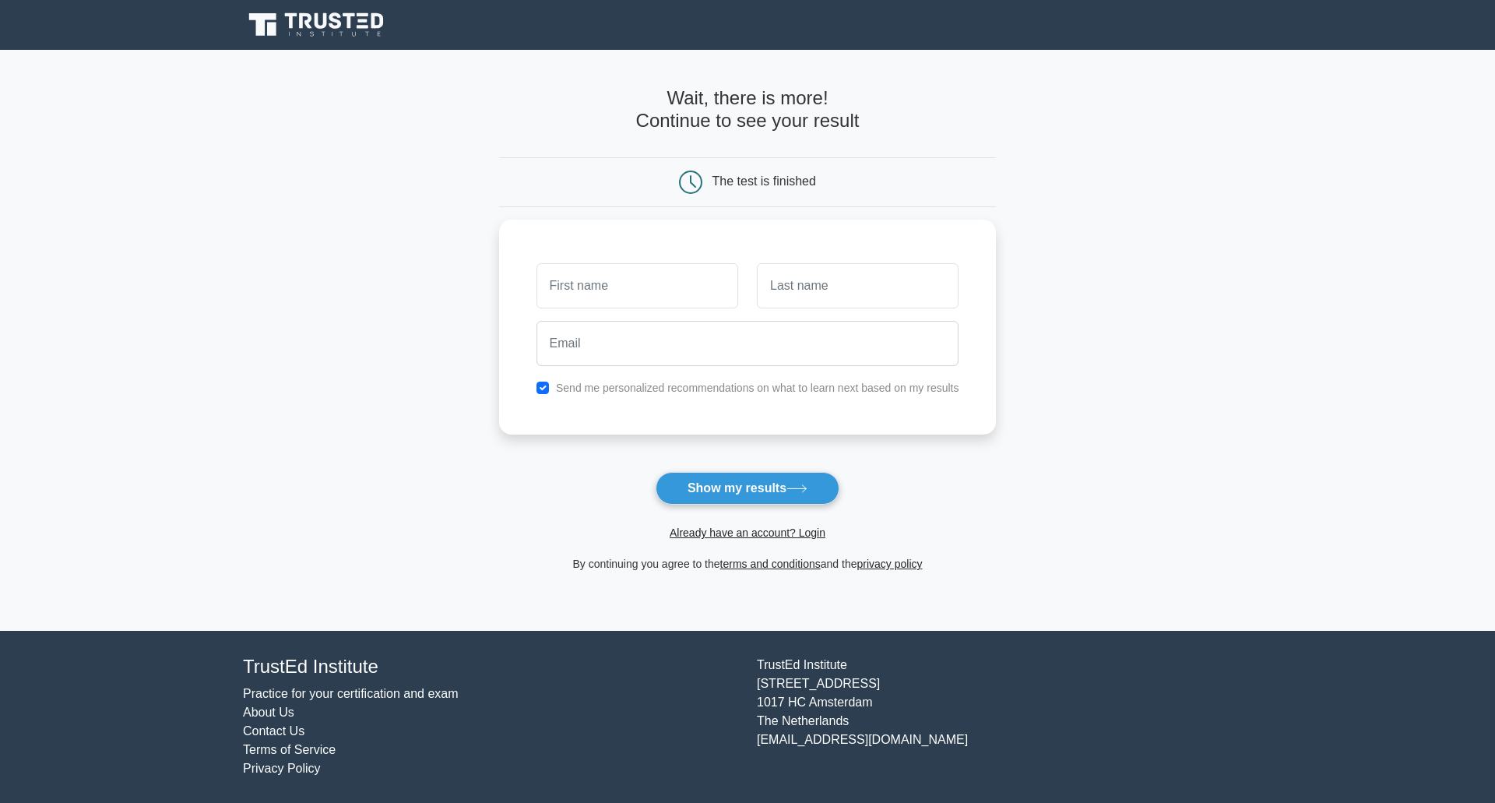 The image size is (1495, 803). Describe the element at coordinates (770, 564) in the screenshot. I see `a: terms and conditions` at that location.